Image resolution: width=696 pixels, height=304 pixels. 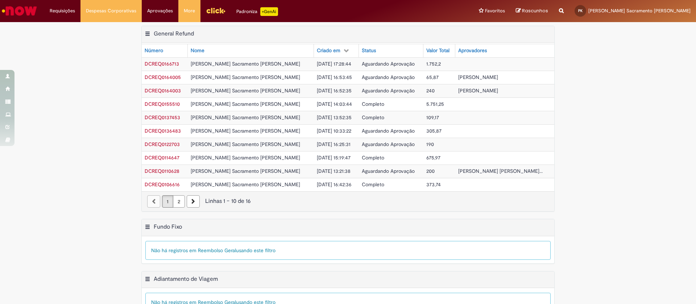 I want to click on h2: Adiantamento de Viagem, so click(x=186, y=279).